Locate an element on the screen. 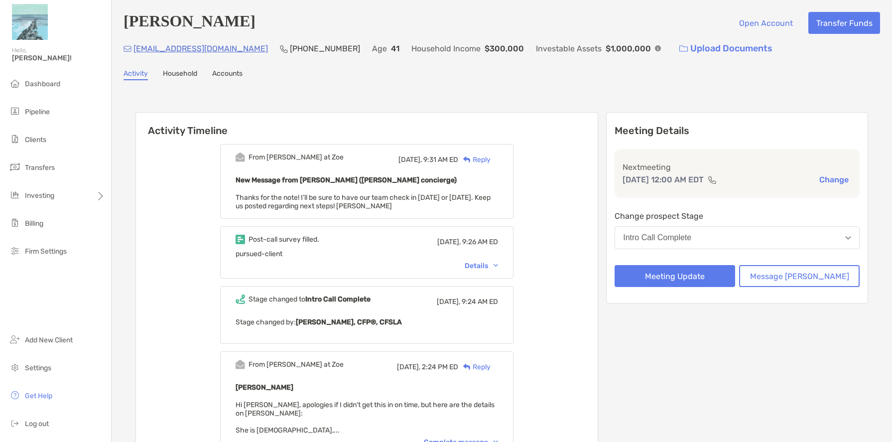 Image resolution: width=892 pixels, height=442 pixels. a: Accounts is located at coordinates (227, 75).